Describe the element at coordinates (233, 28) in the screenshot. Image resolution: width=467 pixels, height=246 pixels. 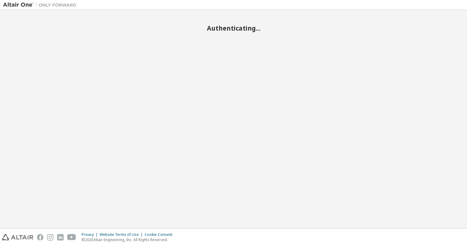
I see `h2: Authenticating...` at that location.